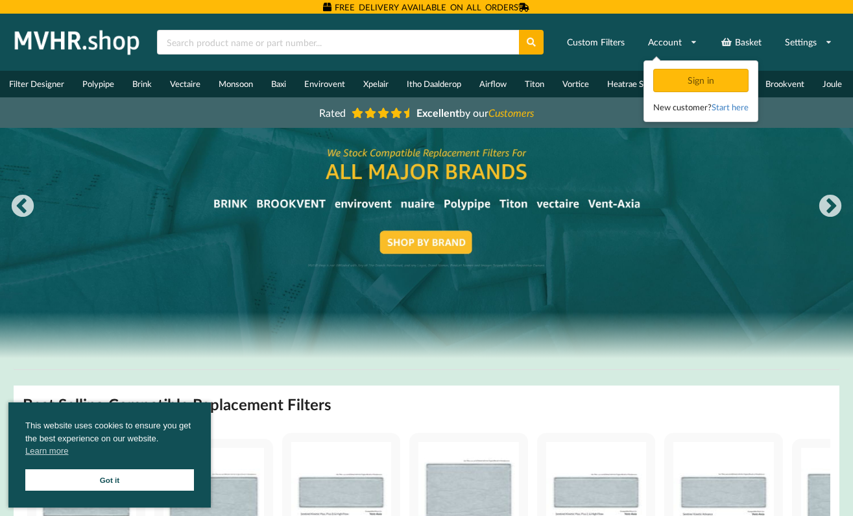 The width and height of the screenshot is (853, 516). What do you see at coordinates (23, 207) in the screenshot?
I see `button: Previous` at bounding box center [23, 207].